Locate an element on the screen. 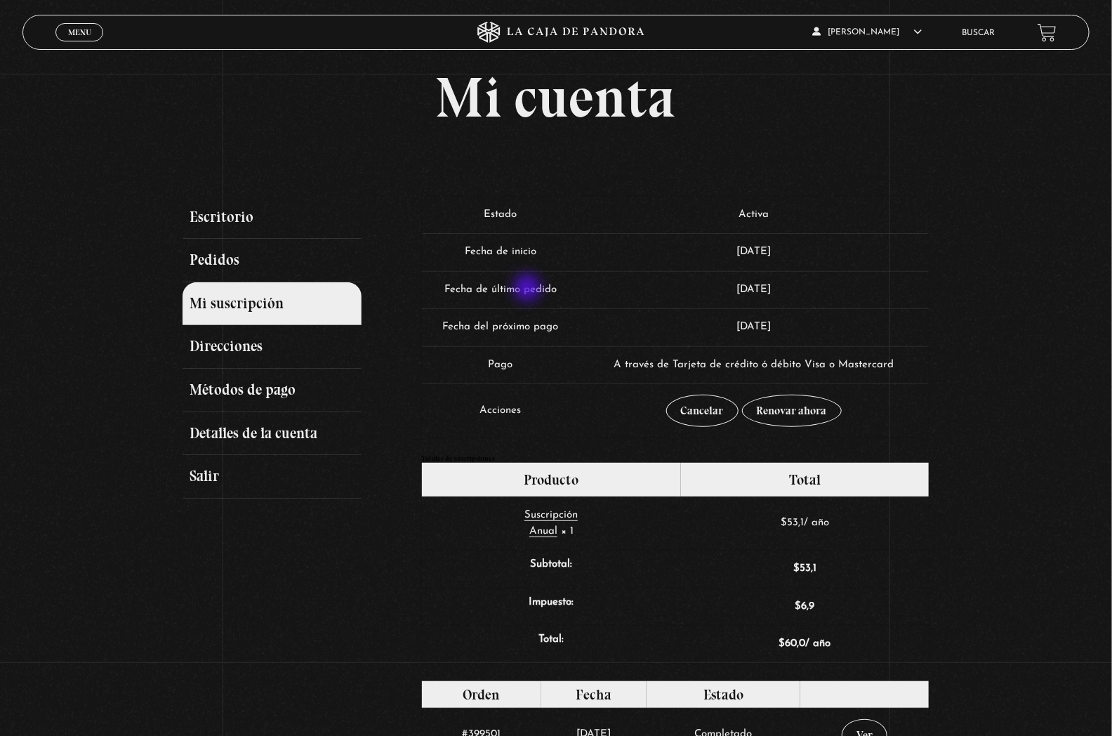 Image resolution: width=1112 pixels, height=736 pixels. h2: Totales de suscripciones is located at coordinates (676, 459).